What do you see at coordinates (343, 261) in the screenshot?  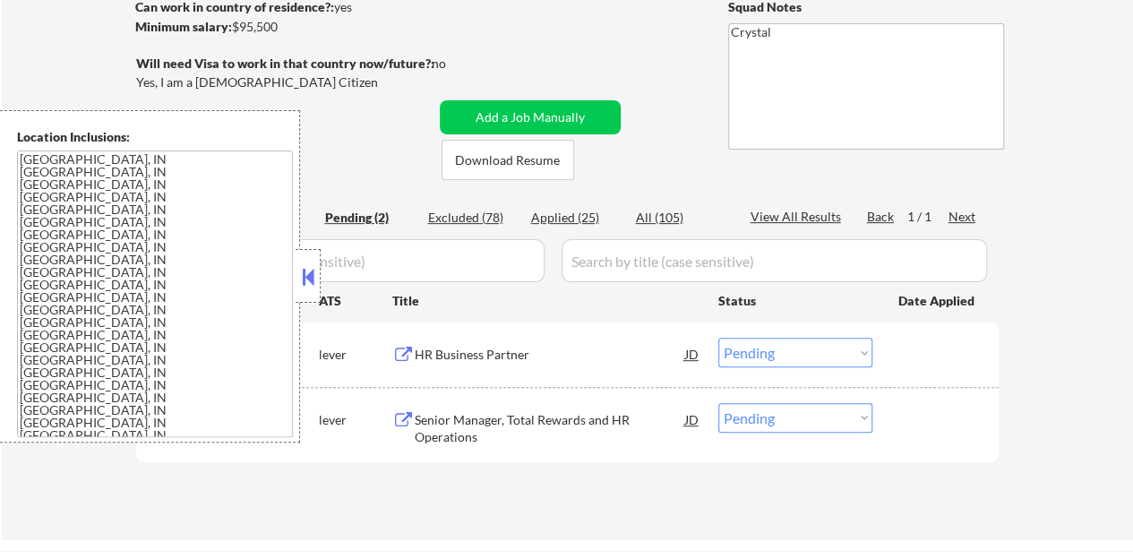 I see `input: Search by company (case sensitive)` at bounding box center [343, 261].